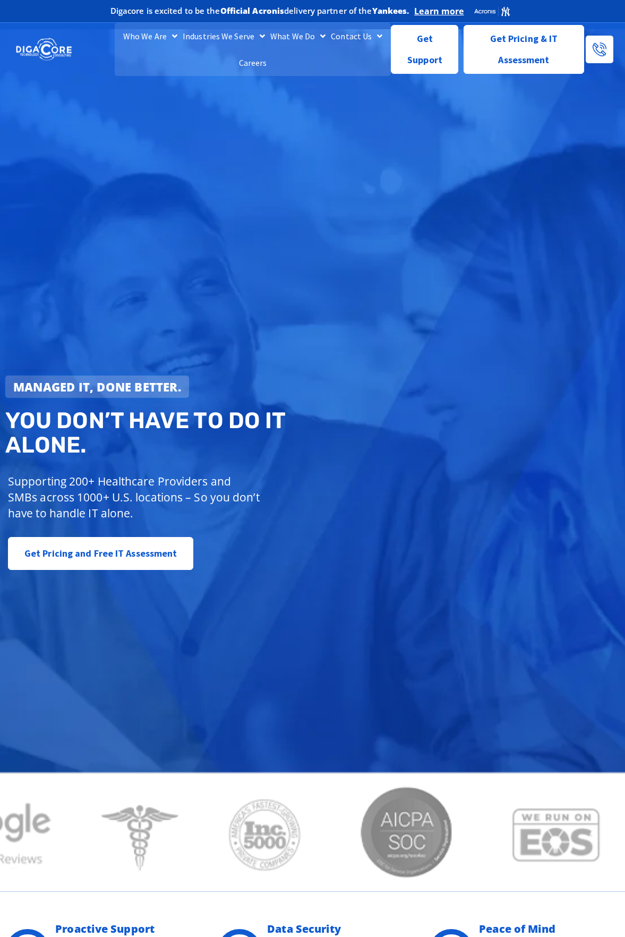 The image size is (625, 937). What do you see at coordinates (424, 49) in the screenshot?
I see `a: Get Support` at bounding box center [424, 49].